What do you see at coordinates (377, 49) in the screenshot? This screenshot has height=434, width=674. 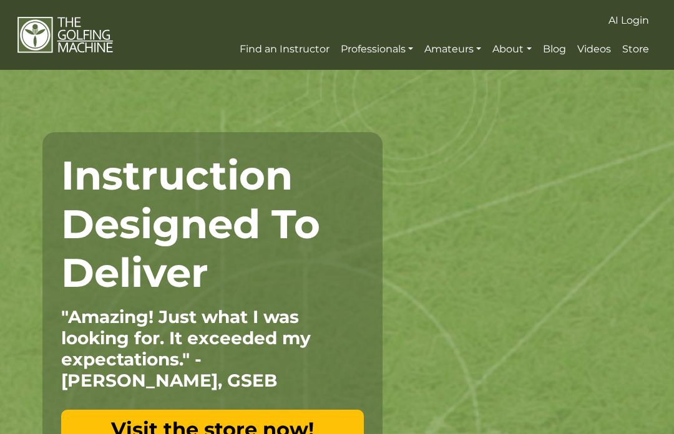 I see `a: Professionals` at bounding box center [377, 49].